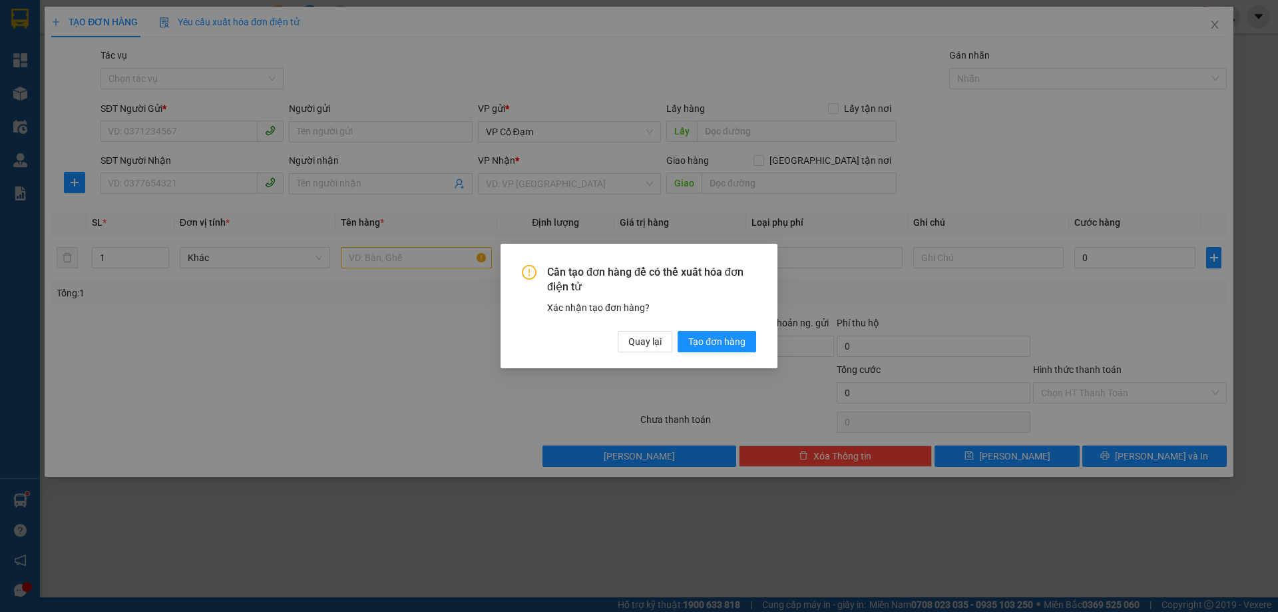  Describe the element at coordinates (645, 341) in the screenshot. I see `button: Quay lại` at that location.